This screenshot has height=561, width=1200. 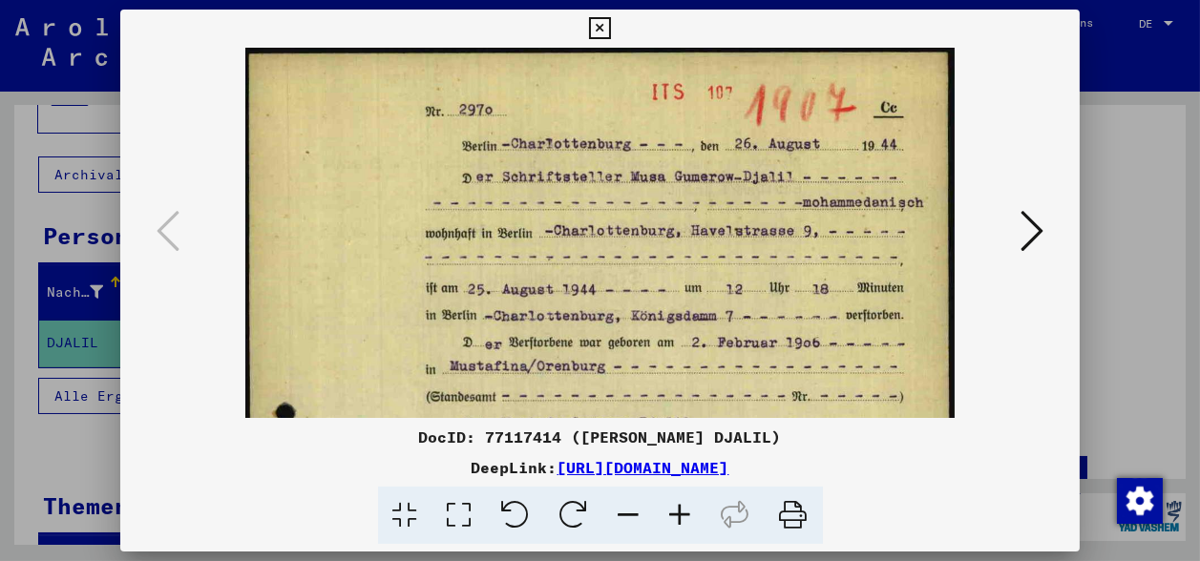 What do you see at coordinates (1140, 501) in the screenshot?
I see `img: Zustimmung ändern` at bounding box center [1140, 501].